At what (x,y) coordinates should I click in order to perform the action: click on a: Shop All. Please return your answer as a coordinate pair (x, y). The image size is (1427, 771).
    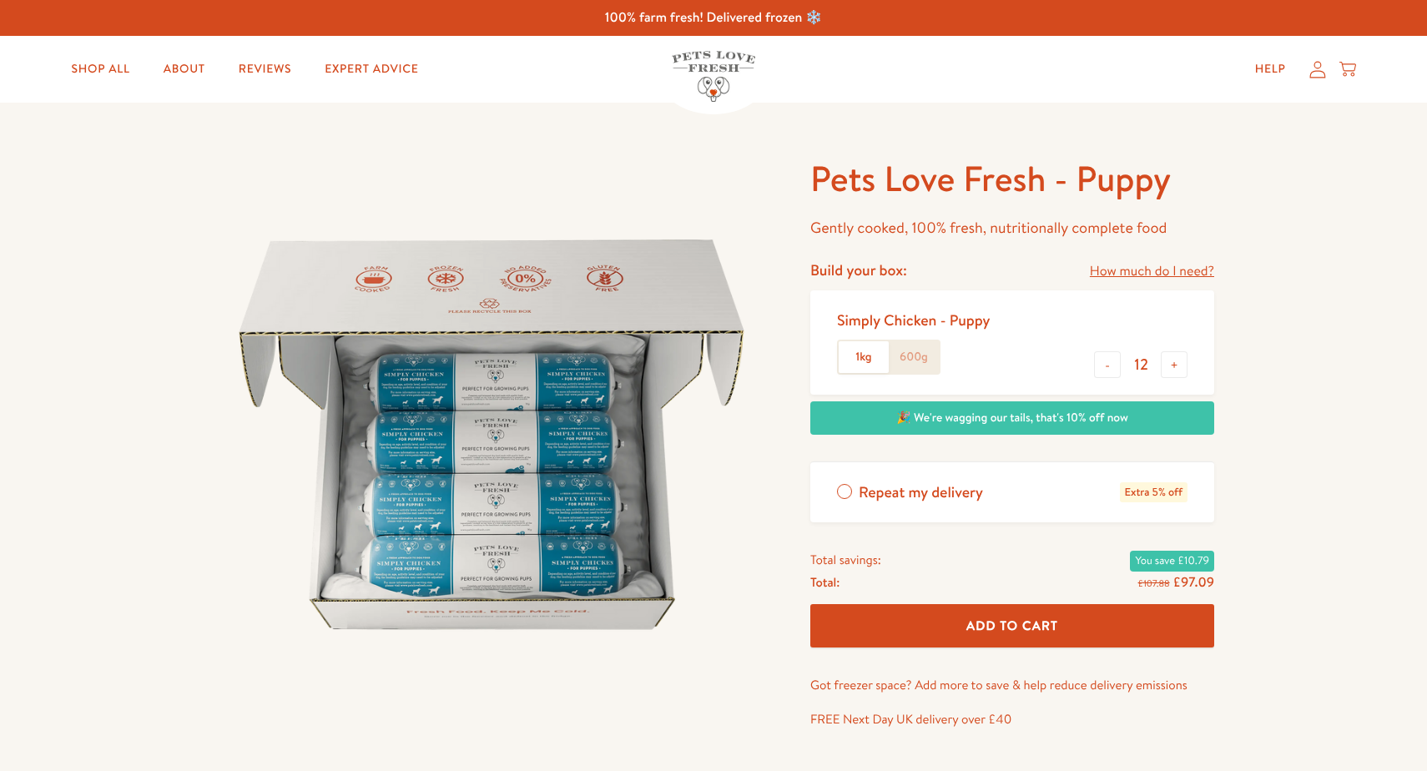
    Looking at the image, I should click on (101, 69).